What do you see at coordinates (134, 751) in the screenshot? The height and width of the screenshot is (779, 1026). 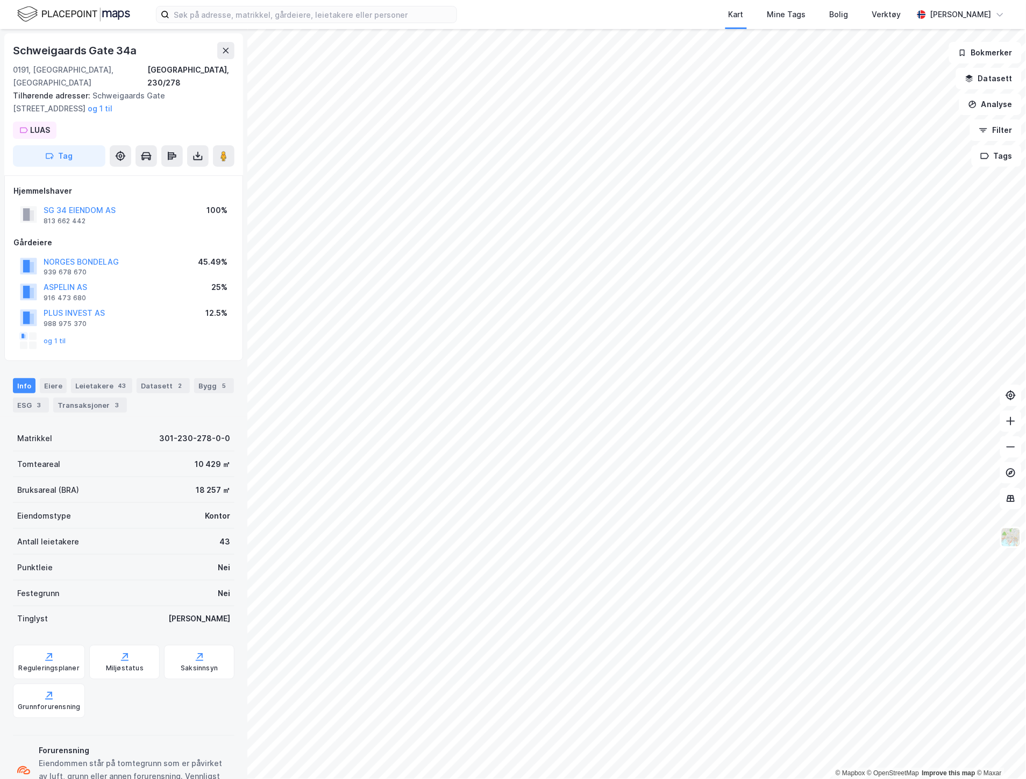 I see `div: Forurensning` at bounding box center [134, 751].